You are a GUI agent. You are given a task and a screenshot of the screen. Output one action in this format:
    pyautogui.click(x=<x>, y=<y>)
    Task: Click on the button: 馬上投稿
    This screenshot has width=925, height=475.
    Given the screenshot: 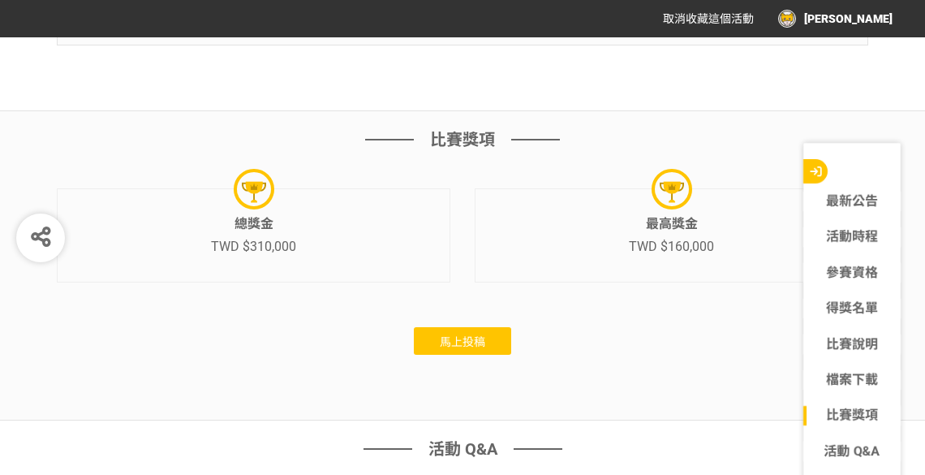 What is the action you would take?
    pyautogui.click(x=463, y=341)
    